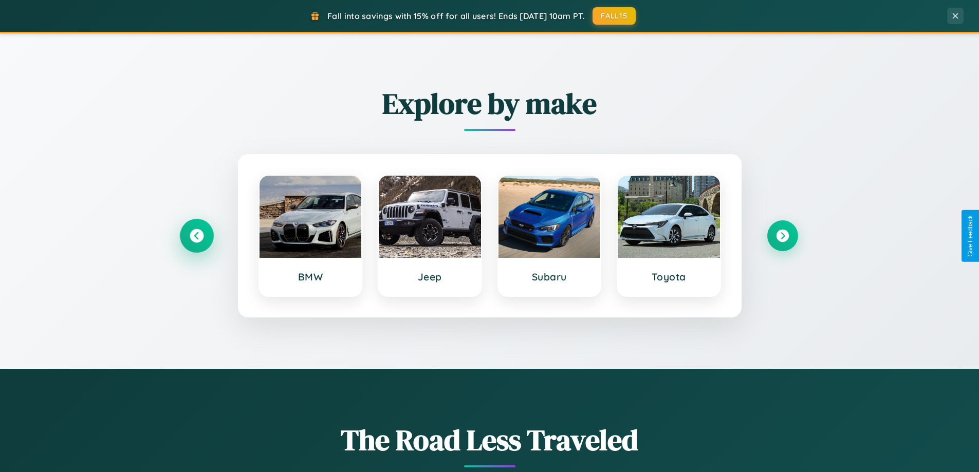 This screenshot has width=979, height=472. I want to click on h3: Toyota, so click(668, 277).